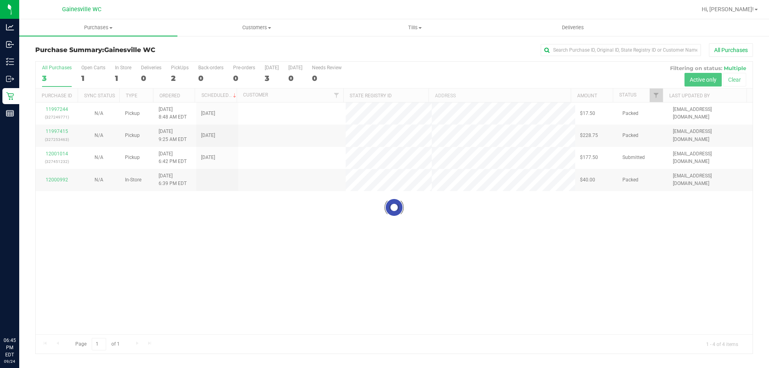  I want to click on inline-svg: Analytics, so click(10, 27).